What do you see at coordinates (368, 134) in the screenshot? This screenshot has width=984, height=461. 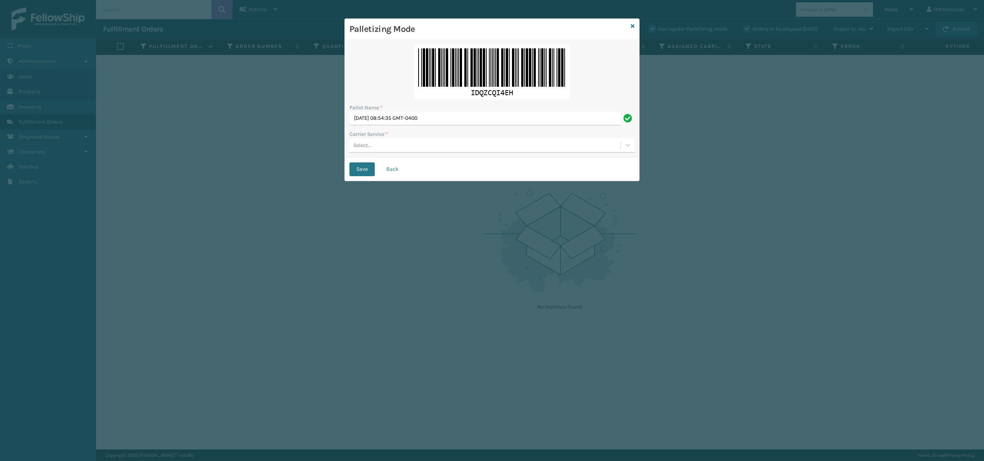 I see `label: Carrier Service` at bounding box center [368, 134].